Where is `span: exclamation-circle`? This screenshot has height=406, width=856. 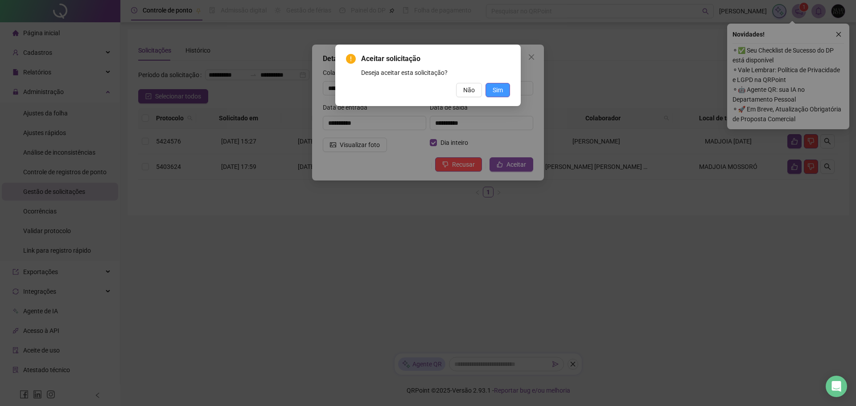 span: exclamation-circle is located at coordinates (351, 59).